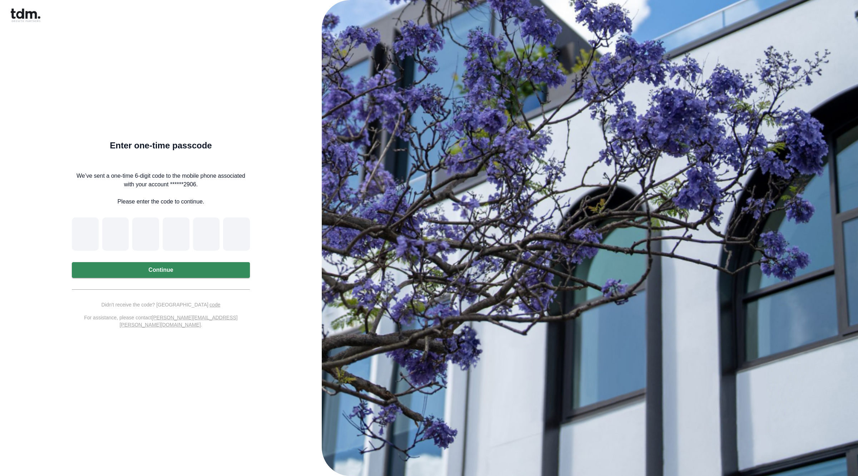 This screenshot has height=476, width=858. What do you see at coordinates (236, 234) in the screenshot?
I see `input: Digit 6` at bounding box center [236, 234].